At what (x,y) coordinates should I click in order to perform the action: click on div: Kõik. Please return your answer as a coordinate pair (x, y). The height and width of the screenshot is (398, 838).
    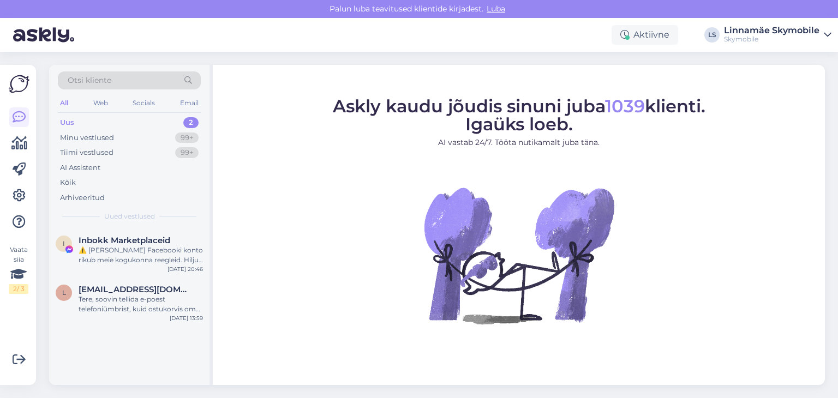
    Looking at the image, I should click on (68, 183).